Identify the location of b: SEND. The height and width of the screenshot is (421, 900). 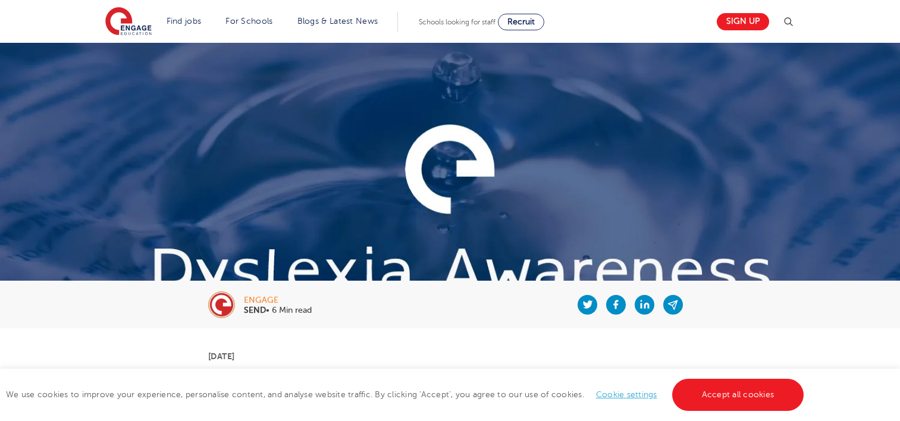
(254, 310).